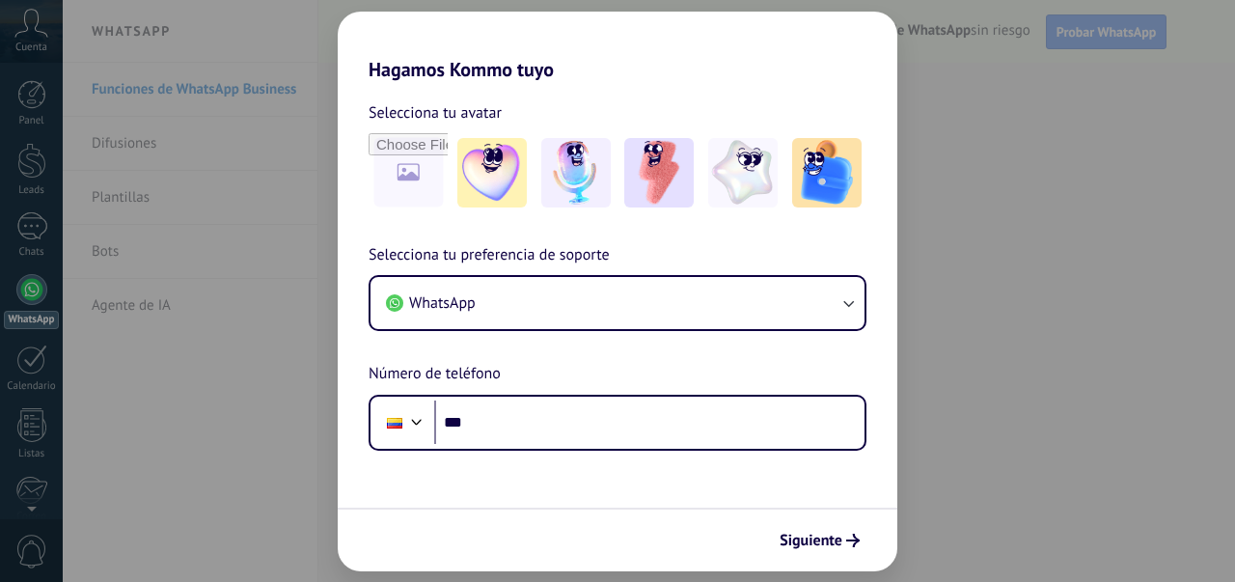 The image size is (1235, 582). I want to click on img: -5.jpeg, so click(827, 173).